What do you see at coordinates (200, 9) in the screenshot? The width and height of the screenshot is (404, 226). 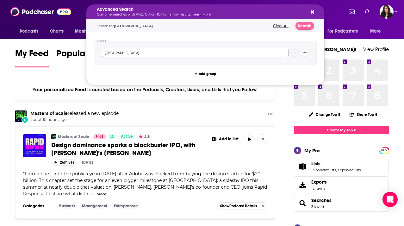 I see `h5: Advanced Search` at bounding box center [200, 9].